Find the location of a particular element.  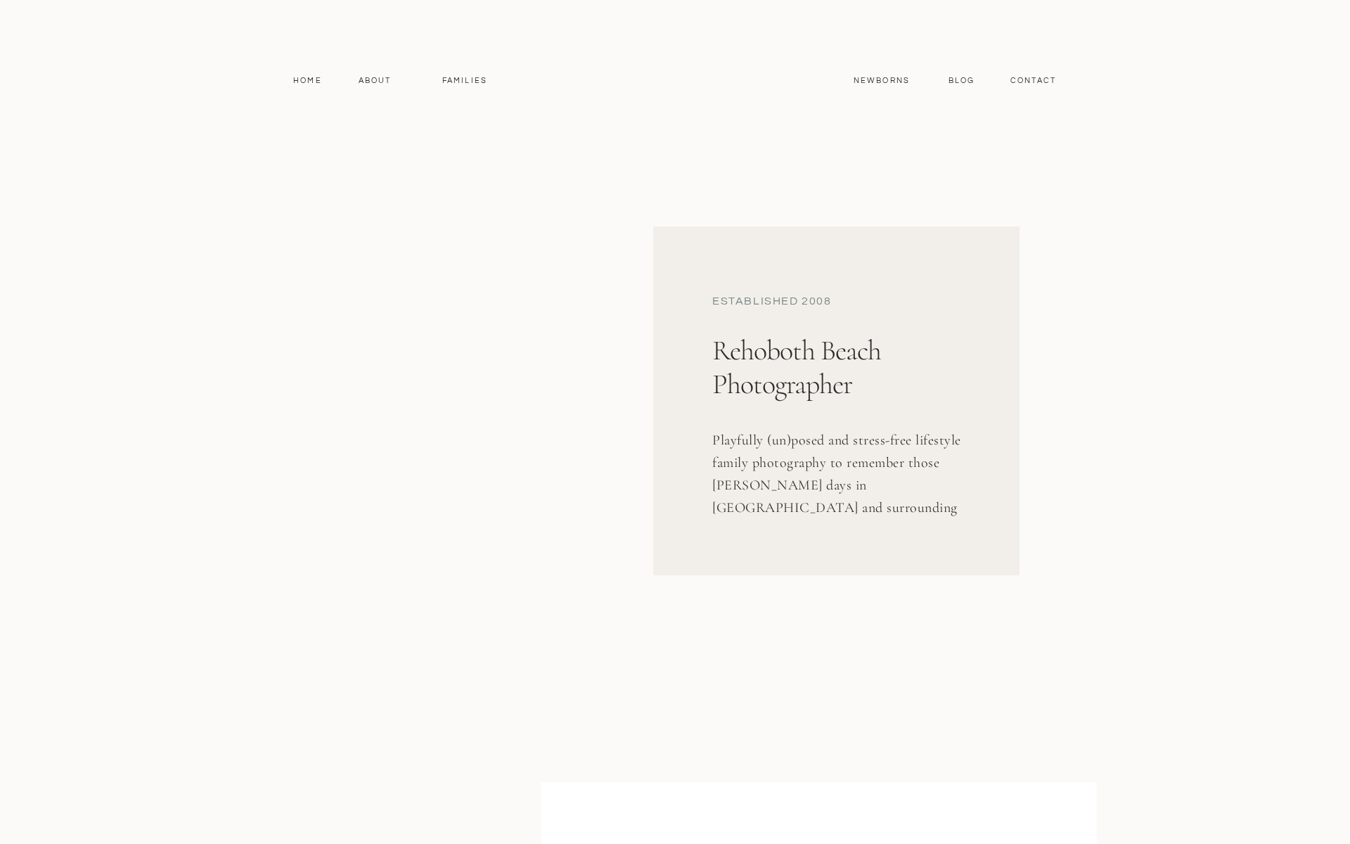

a: About is located at coordinates (375, 81).